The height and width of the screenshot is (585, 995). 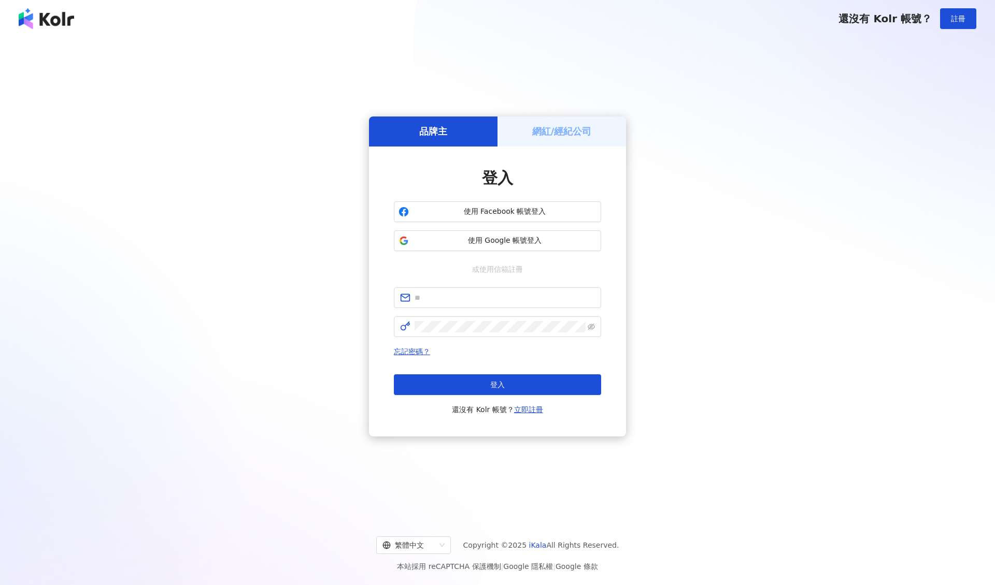 I want to click on span: 註冊, so click(x=958, y=19).